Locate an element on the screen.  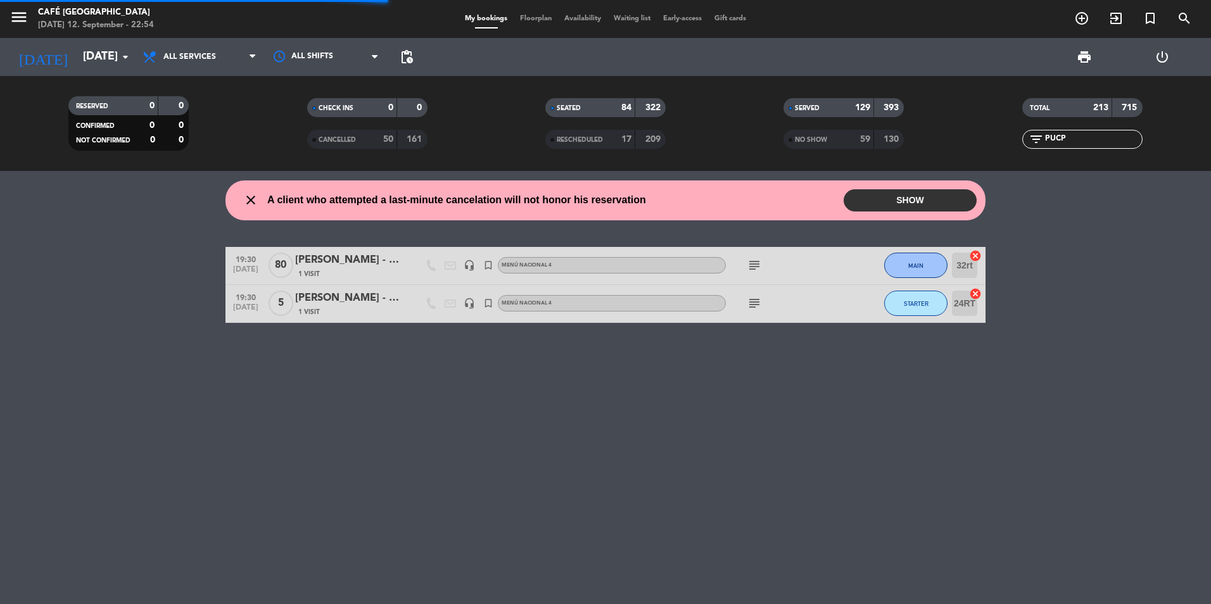
span: 5 is located at coordinates (281, 303).